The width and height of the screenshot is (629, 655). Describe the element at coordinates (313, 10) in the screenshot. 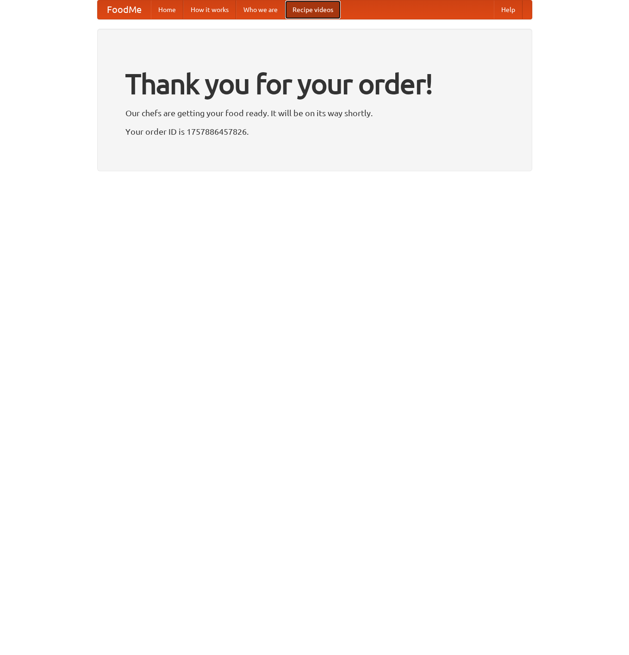

I see `a: Recipe videos` at that location.